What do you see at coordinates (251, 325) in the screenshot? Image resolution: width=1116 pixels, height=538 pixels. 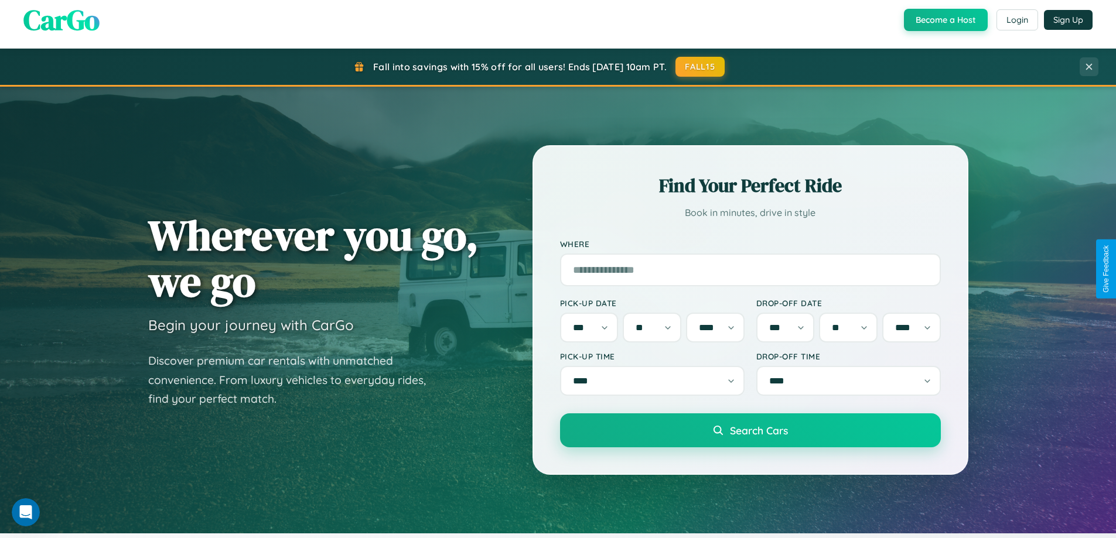 I see `h3: Begin your journey with CarGo` at bounding box center [251, 325].